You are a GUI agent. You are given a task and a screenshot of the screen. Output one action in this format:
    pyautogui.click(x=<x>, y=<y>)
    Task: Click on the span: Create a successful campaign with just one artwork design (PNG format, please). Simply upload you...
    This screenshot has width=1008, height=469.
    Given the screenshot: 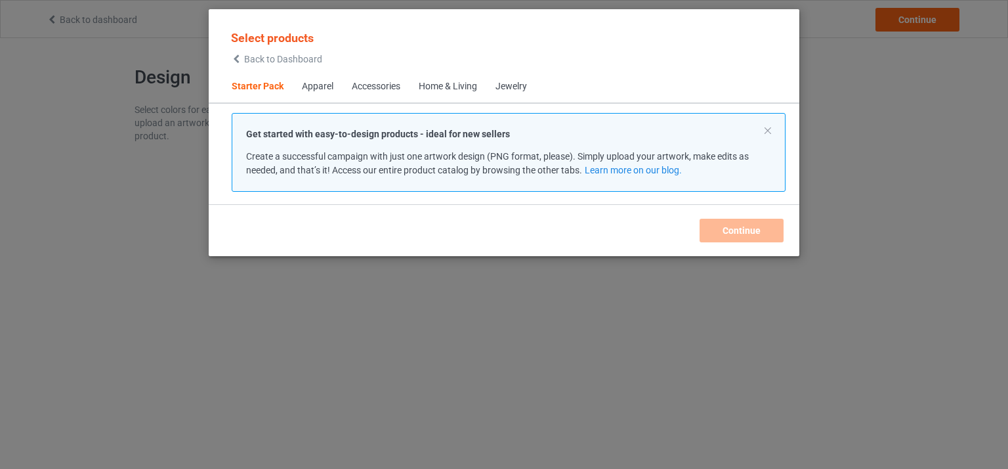 What is the action you would take?
    pyautogui.click(x=498, y=163)
    